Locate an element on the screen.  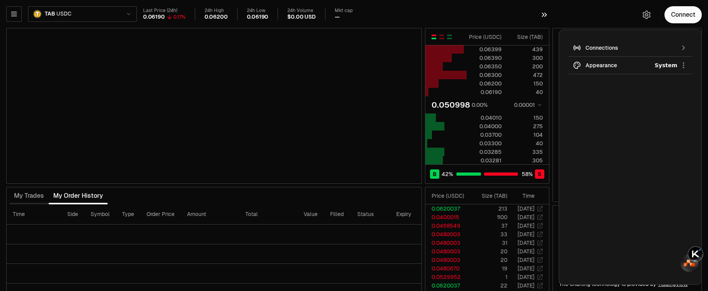
td: 213 is located at coordinates (489, 209).